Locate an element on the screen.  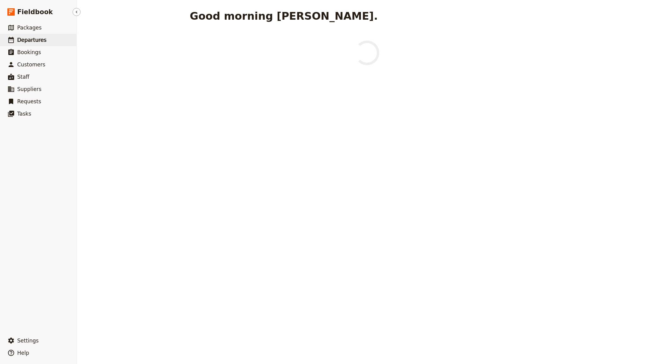
span: Help is located at coordinates (23, 353).